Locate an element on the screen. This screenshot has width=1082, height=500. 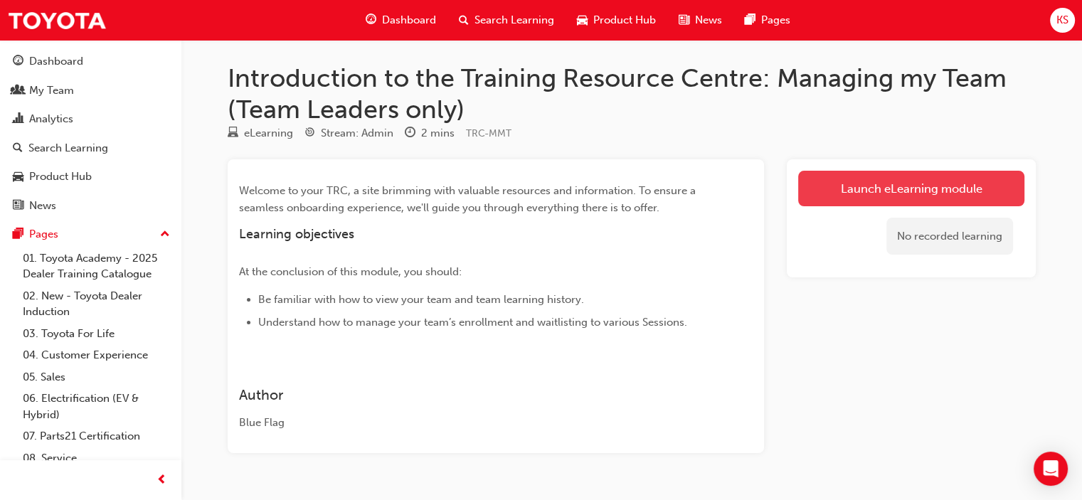
div: Stream: Admin is located at coordinates (357, 133).